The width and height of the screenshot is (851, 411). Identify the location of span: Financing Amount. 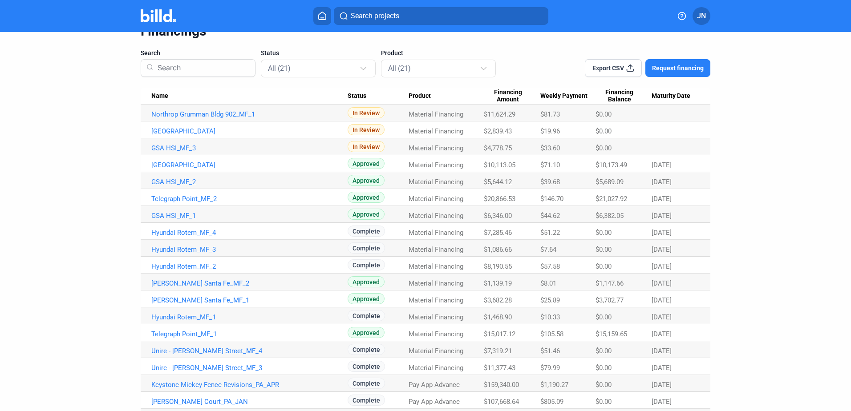
(508, 96).